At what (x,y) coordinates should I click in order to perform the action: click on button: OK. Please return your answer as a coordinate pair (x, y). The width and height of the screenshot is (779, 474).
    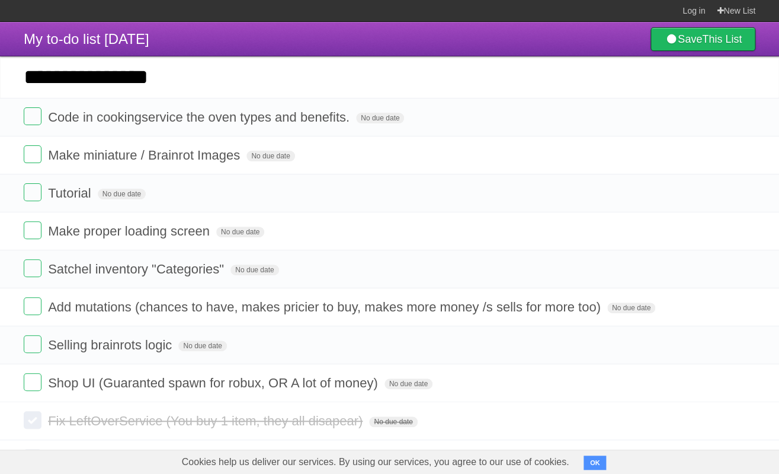
    Looking at the image, I should click on (595, 462).